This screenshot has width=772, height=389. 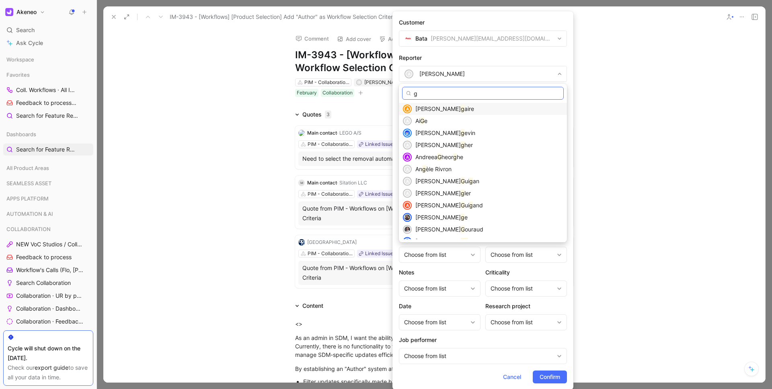 What do you see at coordinates (426, 157) in the screenshot?
I see `span: Andreea` at bounding box center [426, 157].